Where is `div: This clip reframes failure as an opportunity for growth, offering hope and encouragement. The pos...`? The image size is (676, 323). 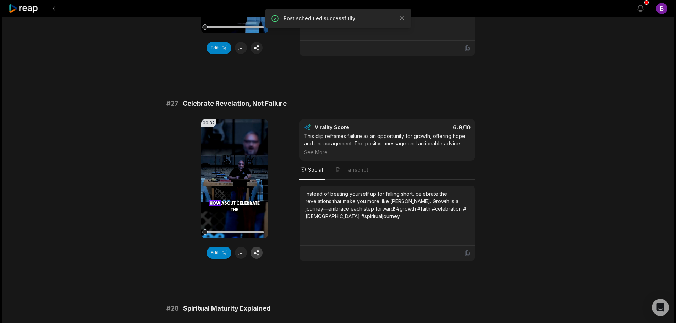 div: This clip reframes failure as an opportunity for growth, offering hope and encouragement. The pos... is located at coordinates (387, 144).